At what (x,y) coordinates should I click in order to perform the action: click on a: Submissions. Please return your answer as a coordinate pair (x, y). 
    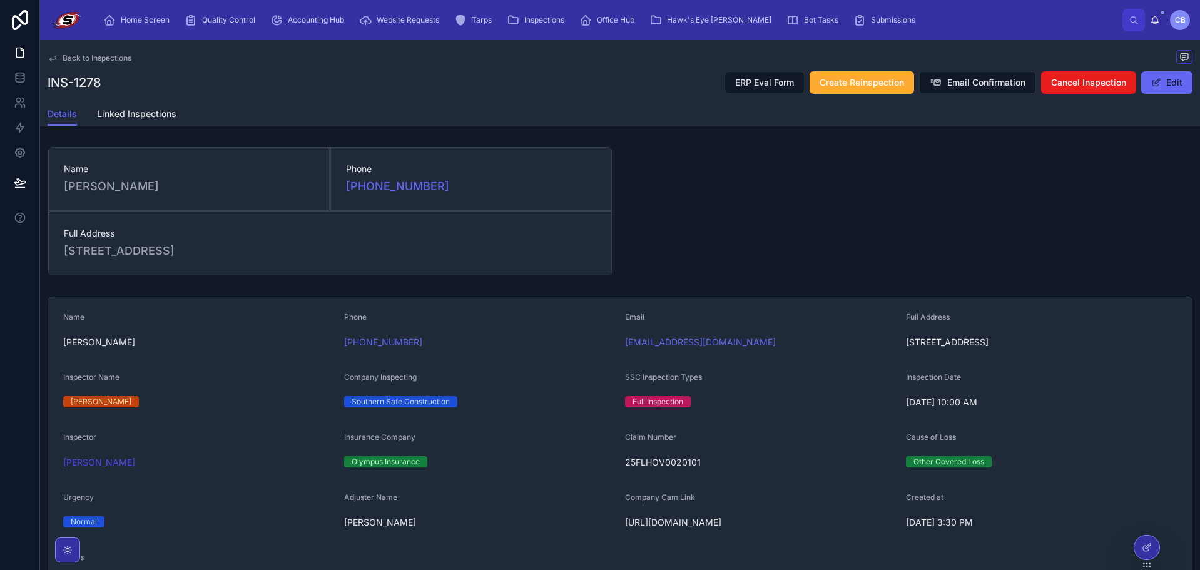
    Looking at the image, I should click on (887, 20).